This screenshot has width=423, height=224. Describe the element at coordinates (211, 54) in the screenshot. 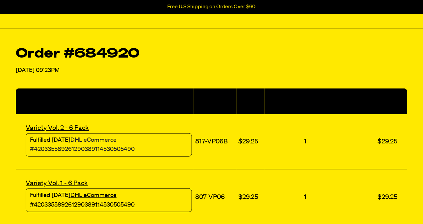

I see `h2: Order #684920` at that location.